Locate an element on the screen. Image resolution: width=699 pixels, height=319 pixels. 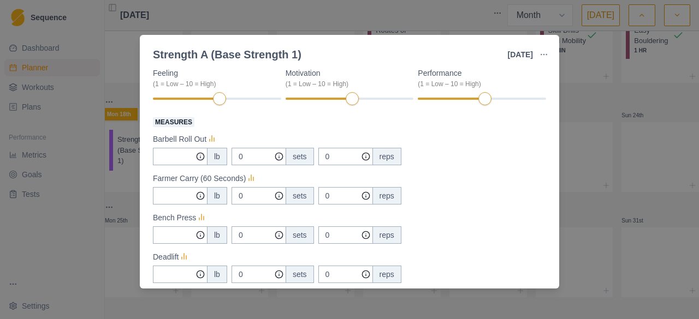
p: Barbell Roll Out is located at coordinates (180, 139).